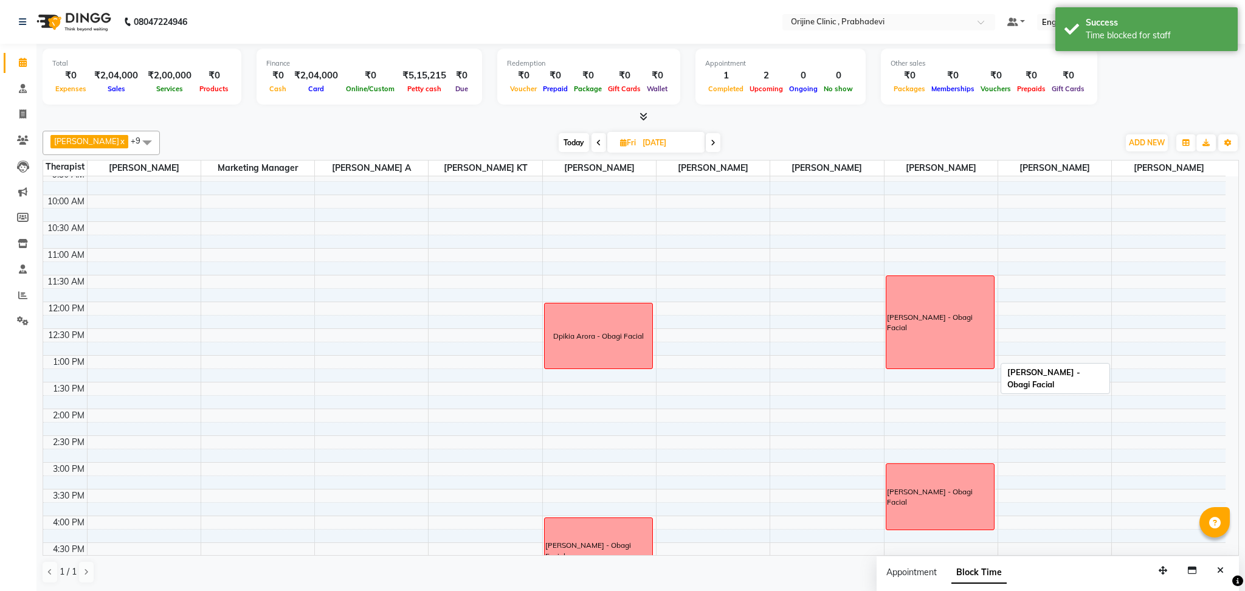 The image size is (1245, 591). Describe the element at coordinates (628, 142) in the screenshot. I see `span: Fri` at that location.